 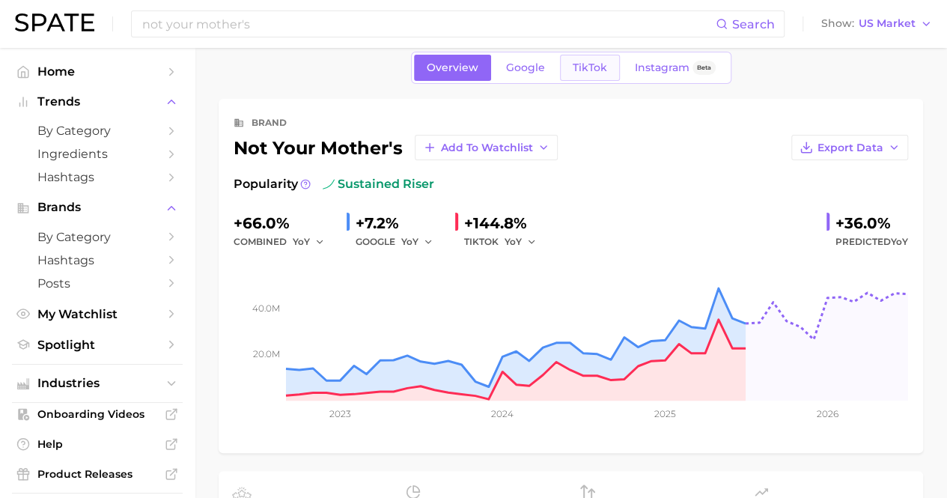 What do you see at coordinates (97, 102) in the screenshot?
I see `button: Trends` at bounding box center [97, 102].